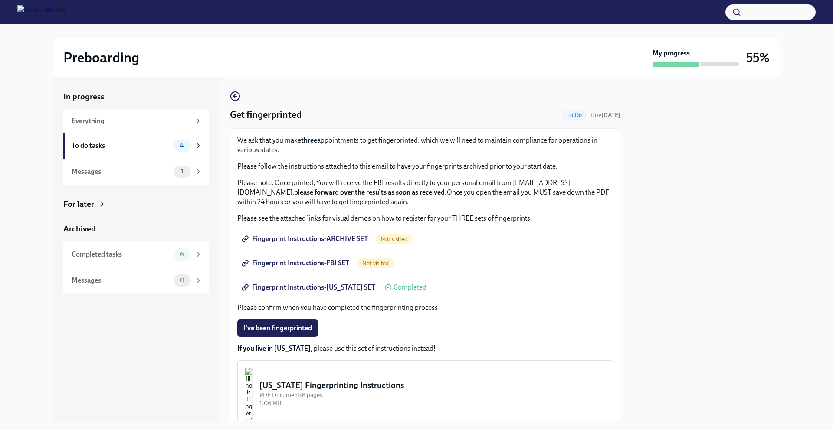 This screenshot has width=833, height=430. What do you see at coordinates (605, 115) in the screenshot?
I see `span: August 22nd, 2025 09:00` at bounding box center [605, 115].